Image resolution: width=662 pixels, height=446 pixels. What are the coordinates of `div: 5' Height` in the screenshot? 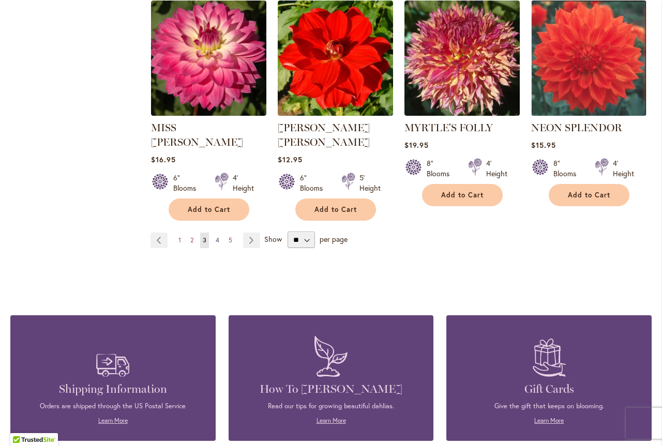 It's located at (370, 183).